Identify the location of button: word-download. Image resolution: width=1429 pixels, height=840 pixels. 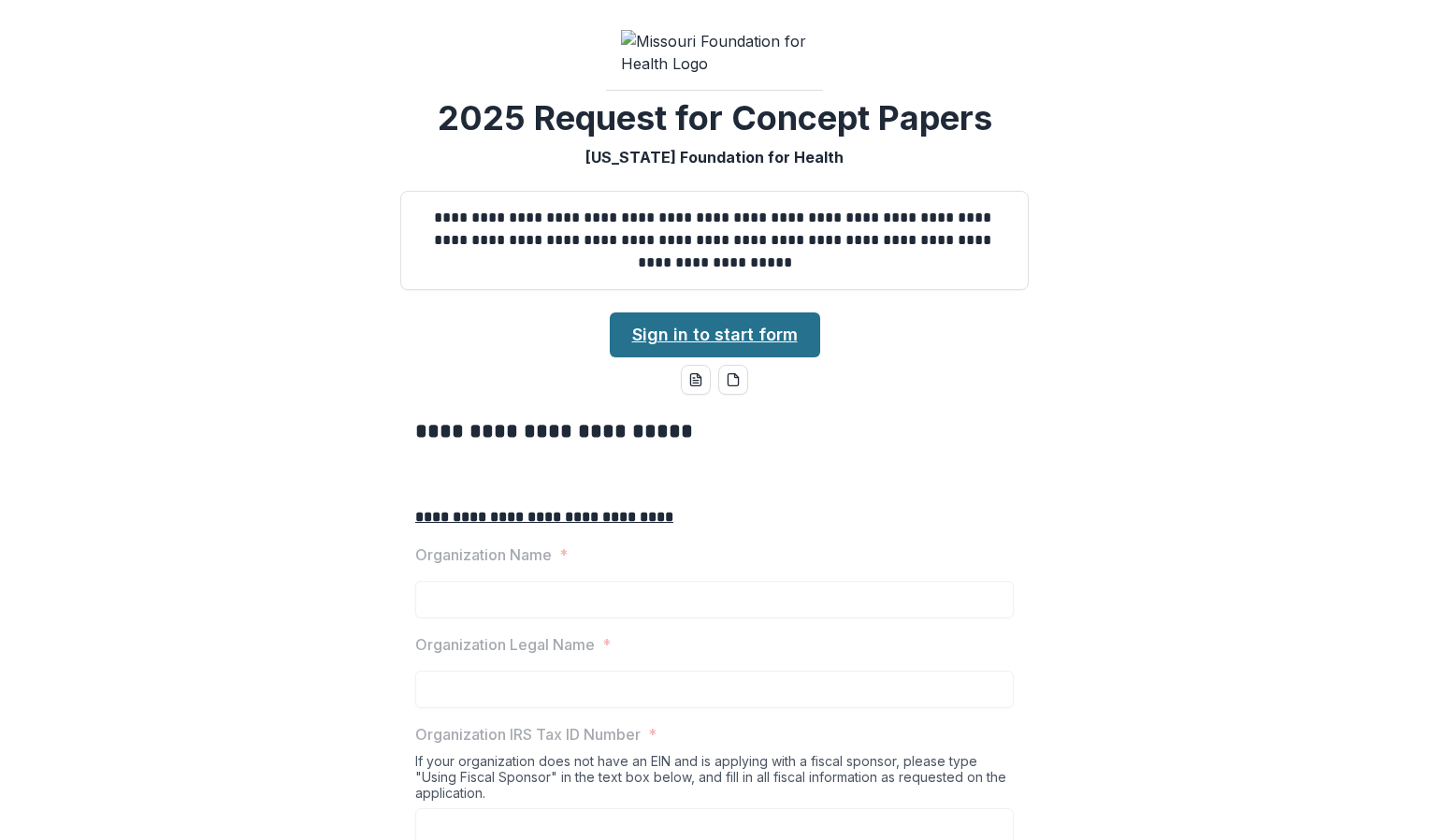
(696, 380).